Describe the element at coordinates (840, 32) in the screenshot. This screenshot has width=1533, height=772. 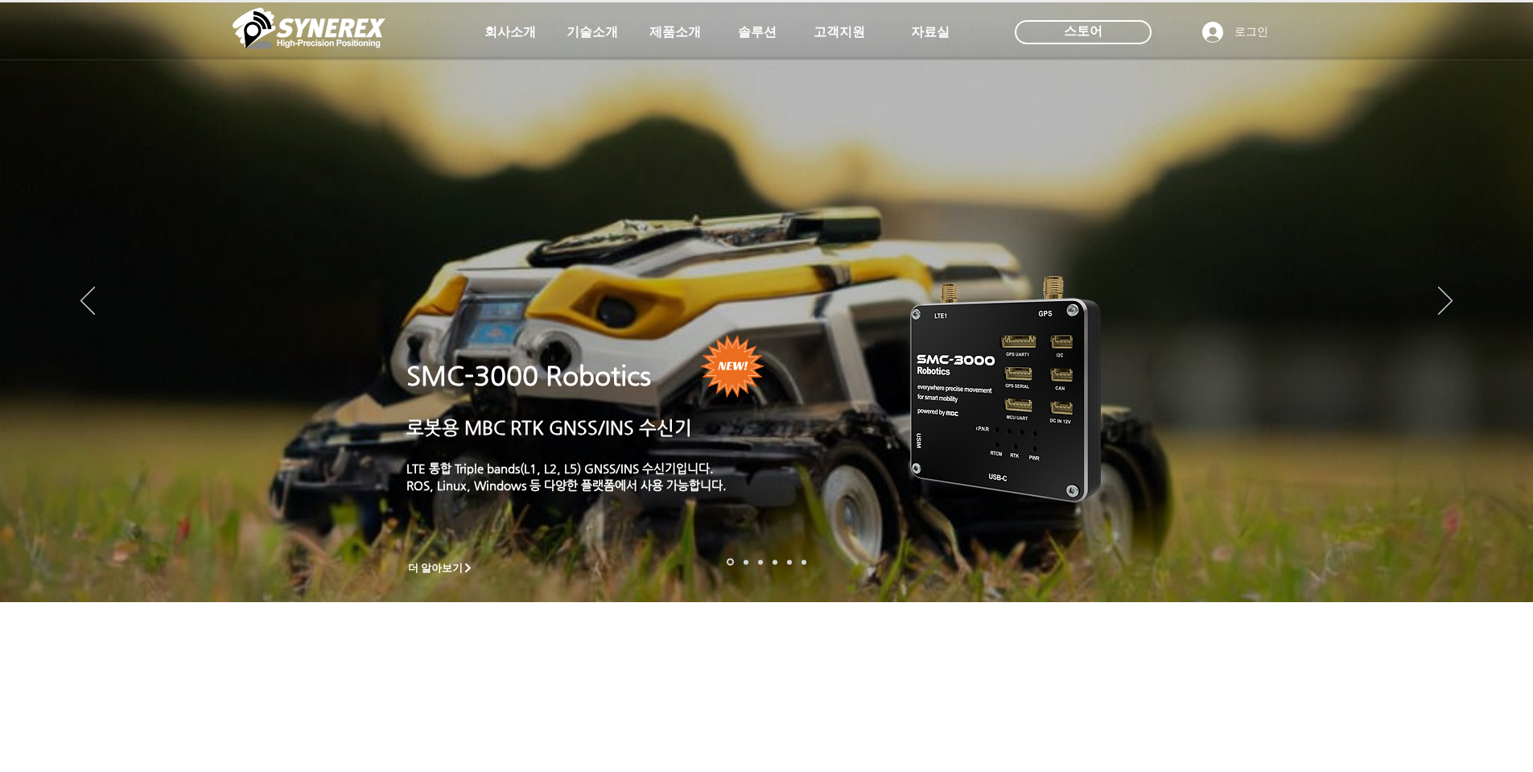
I see `a: 고객지원` at that location.